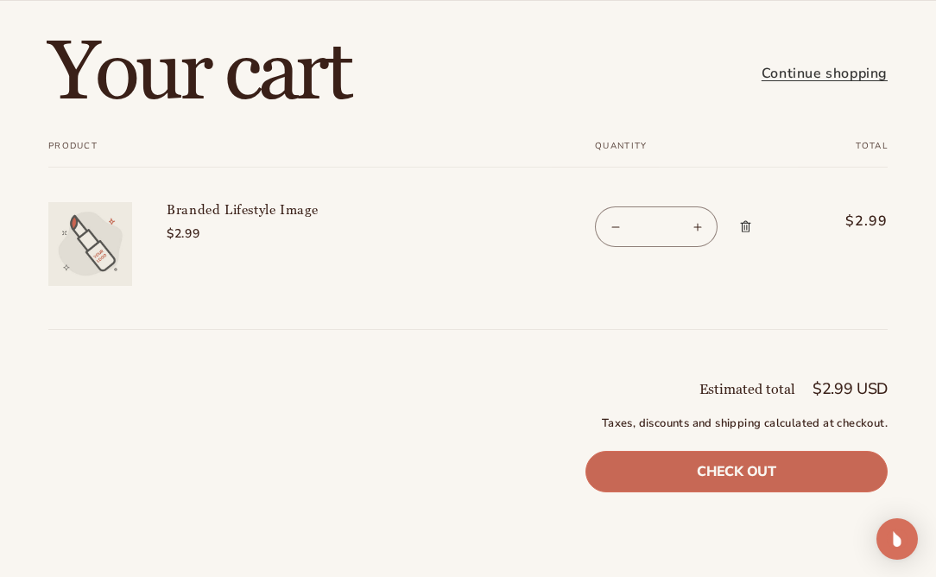  I want to click on div: $2.99, so click(296, 233).